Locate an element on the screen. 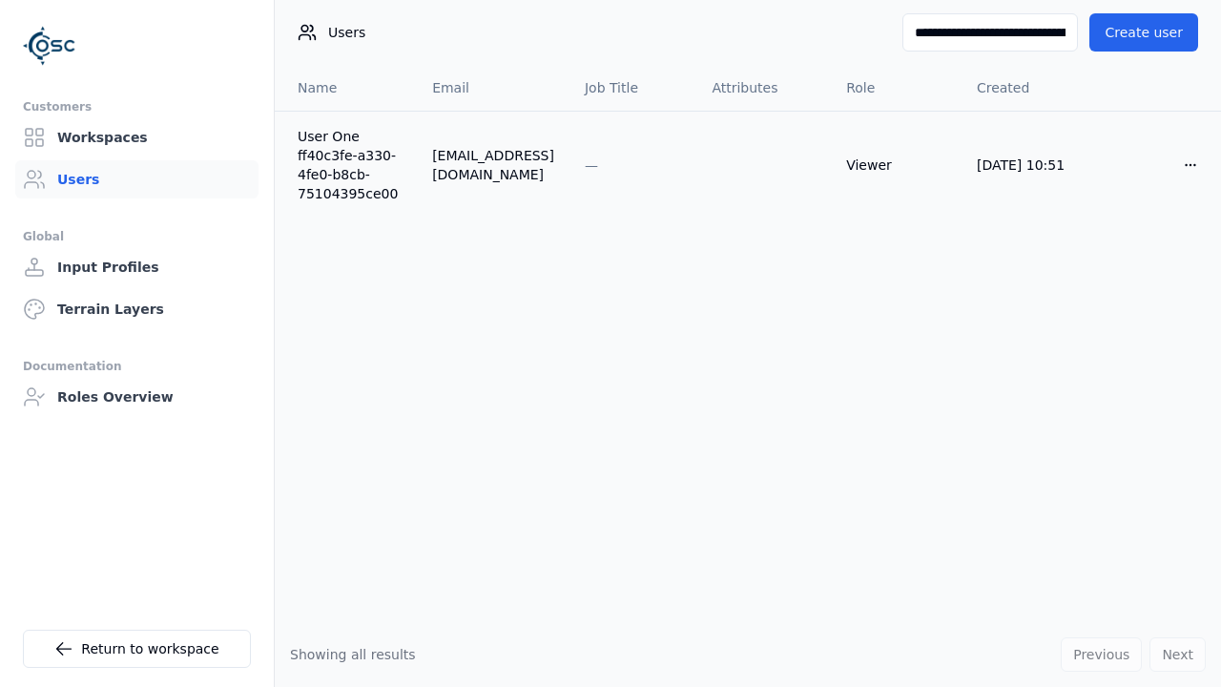 The height and width of the screenshot is (687, 1221). a: Users is located at coordinates (136, 179).